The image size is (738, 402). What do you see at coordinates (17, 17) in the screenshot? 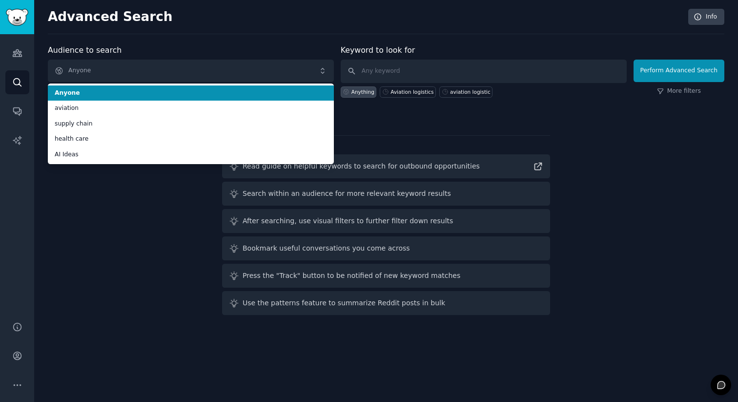
I see `img: GummySearch logo` at bounding box center [17, 17].